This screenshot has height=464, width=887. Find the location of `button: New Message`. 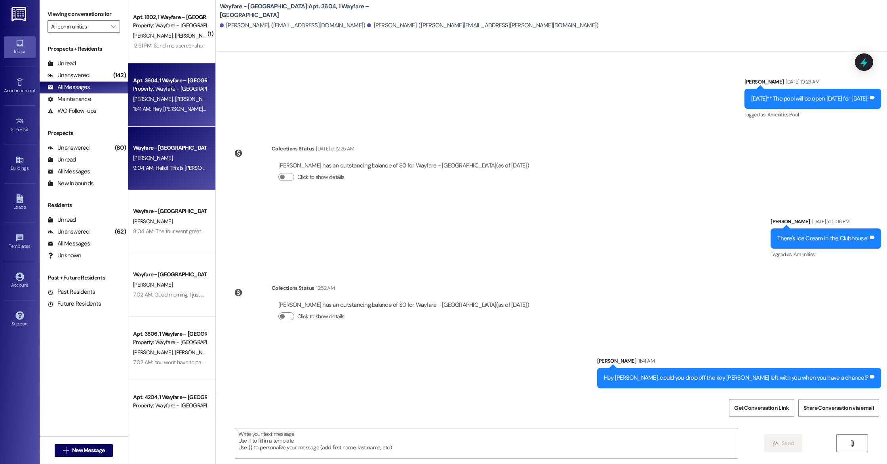

button: New Message is located at coordinates (84, 451).